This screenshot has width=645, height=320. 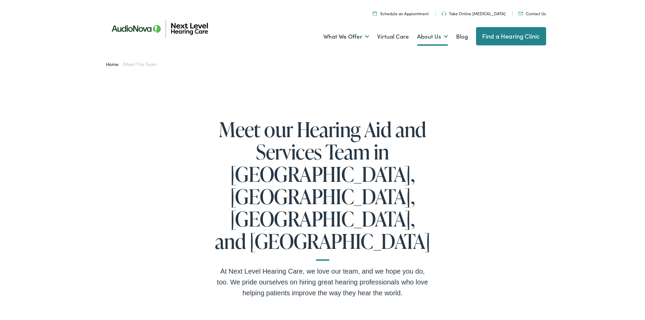 What do you see at coordinates (323, 282) in the screenshot?
I see `div: At Next Level Hearing Care, we love our team, and we hope you do, too. We pride ourselves on hiri...` at bounding box center [323, 282].